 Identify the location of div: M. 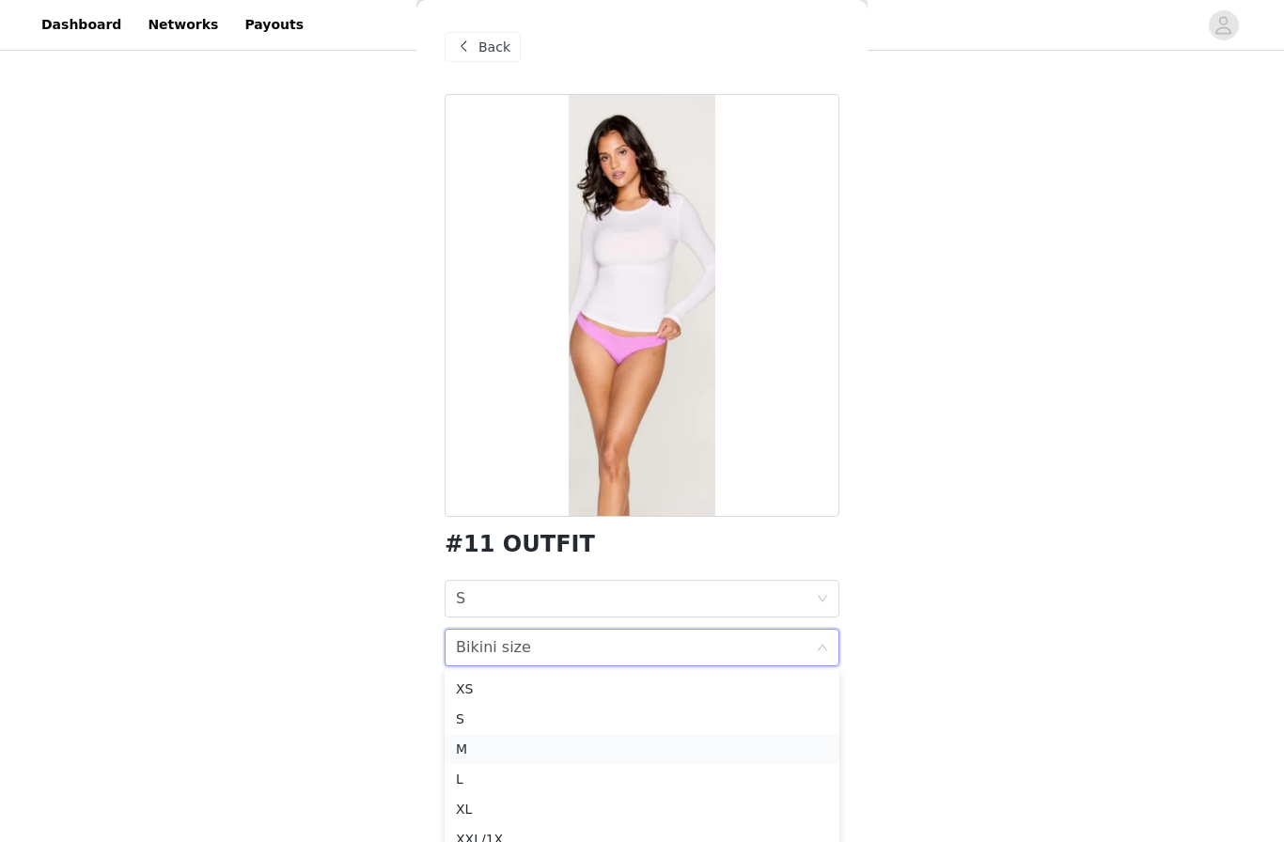
(642, 749).